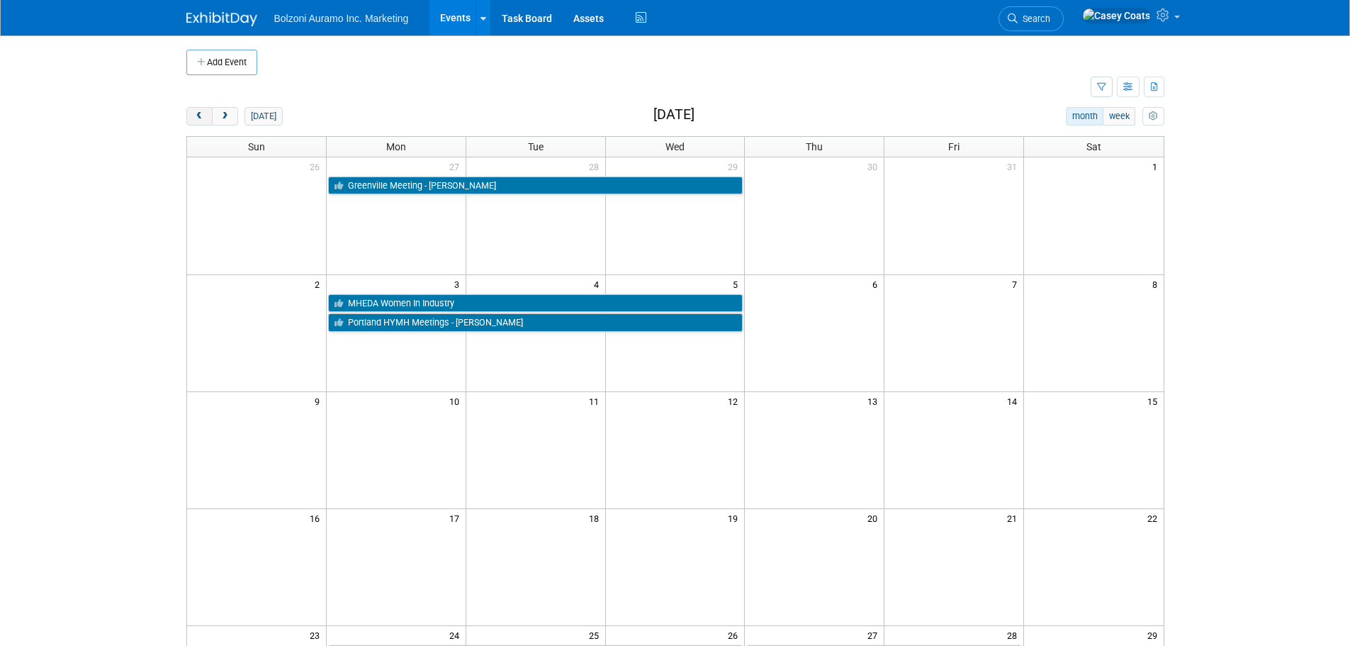 This screenshot has height=646, width=1350. I want to click on button: Add Event, so click(222, 62).